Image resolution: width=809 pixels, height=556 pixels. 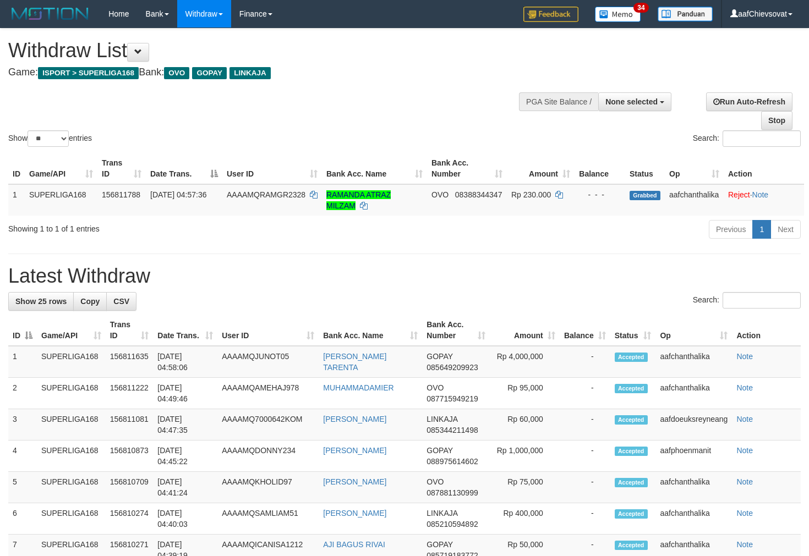 I want to click on th: ID, so click(x=17, y=168).